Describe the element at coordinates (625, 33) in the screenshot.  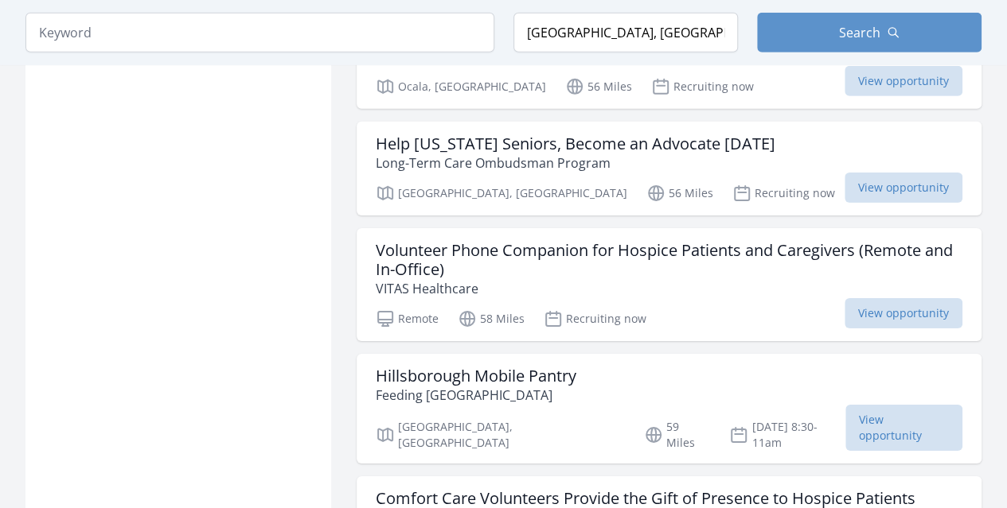
I see `input: Location` at that location.